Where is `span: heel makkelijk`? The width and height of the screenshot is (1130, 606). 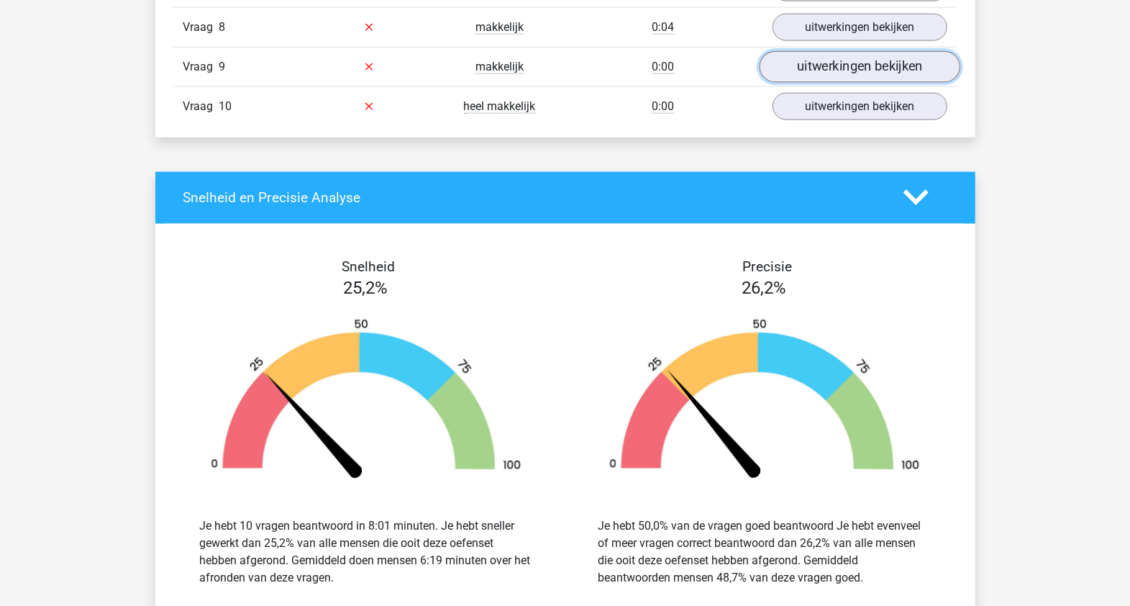 span: heel makkelijk is located at coordinates (500, 106).